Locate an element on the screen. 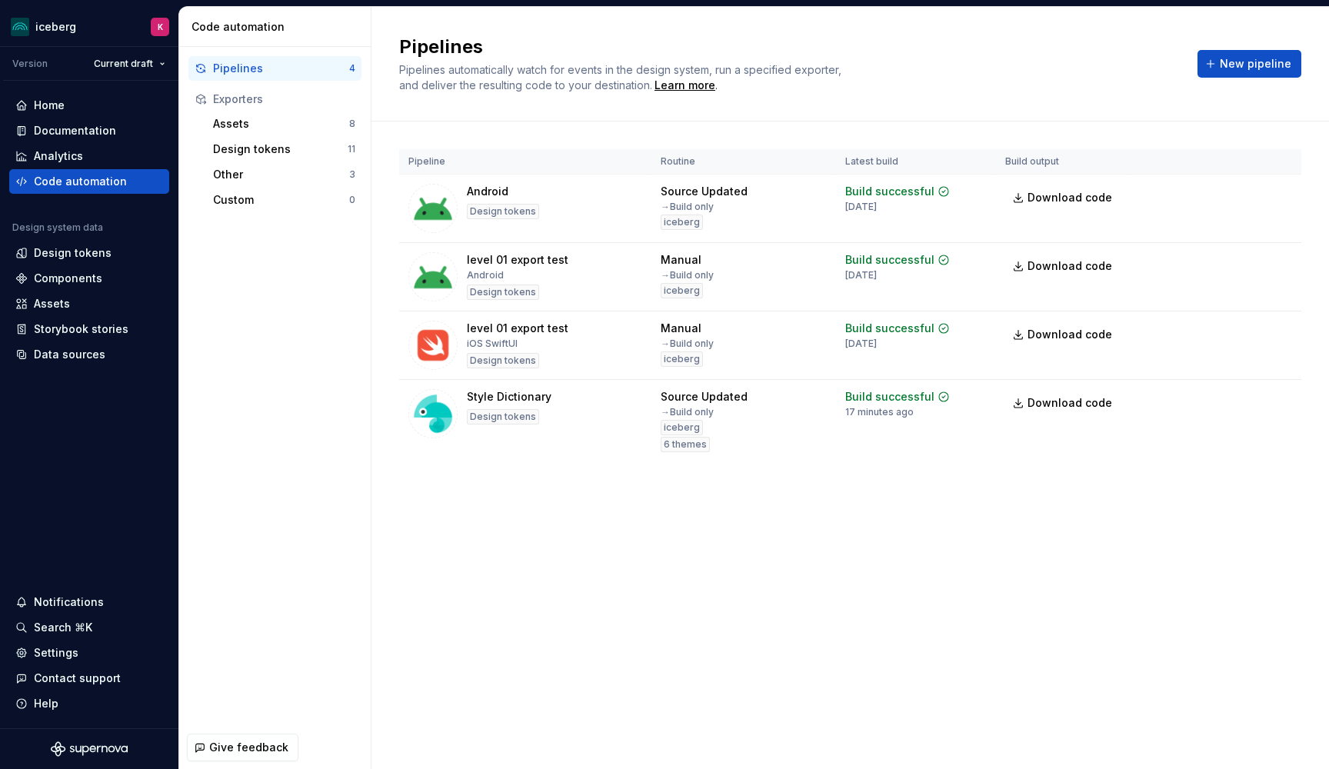 The image size is (1329, 769). th: Pipeline is located at coordinates (525, 161).